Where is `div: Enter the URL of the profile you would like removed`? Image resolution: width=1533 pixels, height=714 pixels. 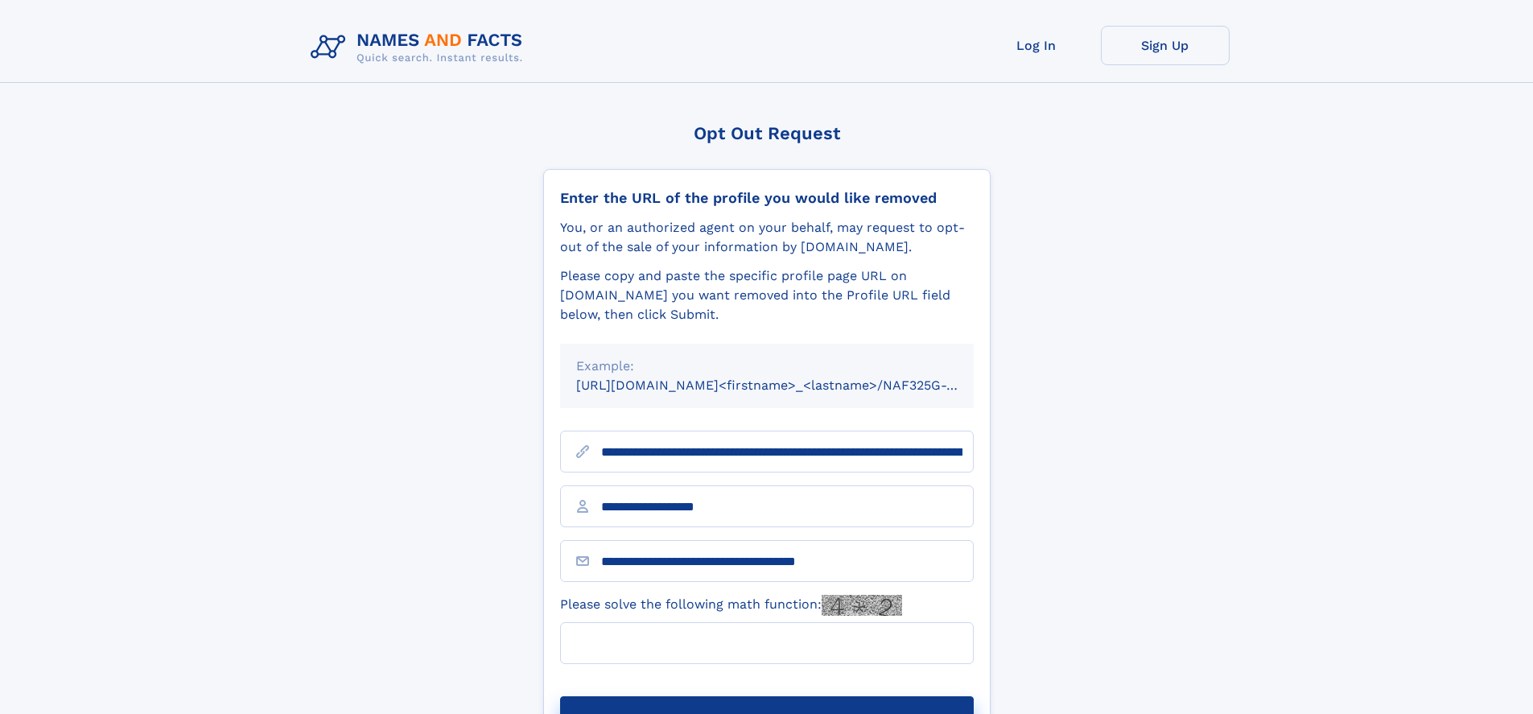 div: Enter the URL of the profile you would like removed is located at coordinates (767, 198).